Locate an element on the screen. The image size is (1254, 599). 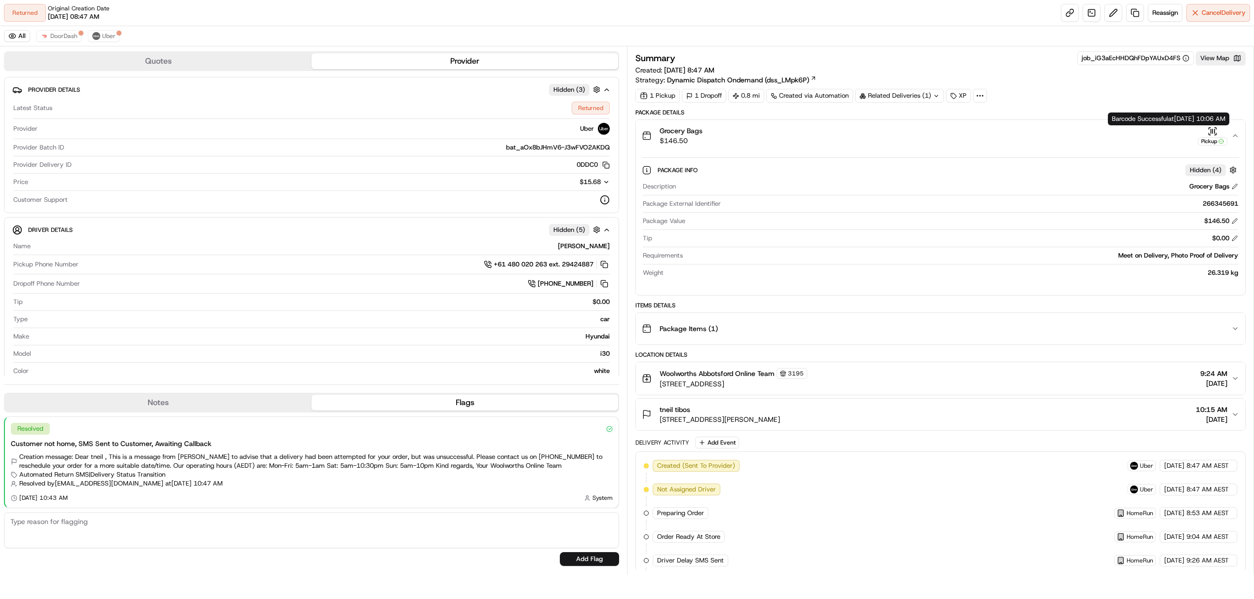
div: Strategy: is located at coordinates (726, 80).